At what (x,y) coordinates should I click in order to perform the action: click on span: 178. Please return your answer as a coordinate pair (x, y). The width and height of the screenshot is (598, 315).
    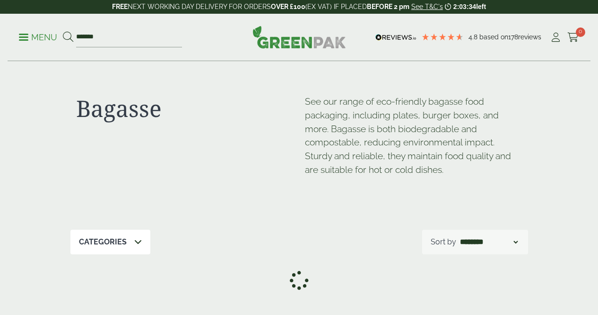
    Looking at the image, I should click on (513, 37).